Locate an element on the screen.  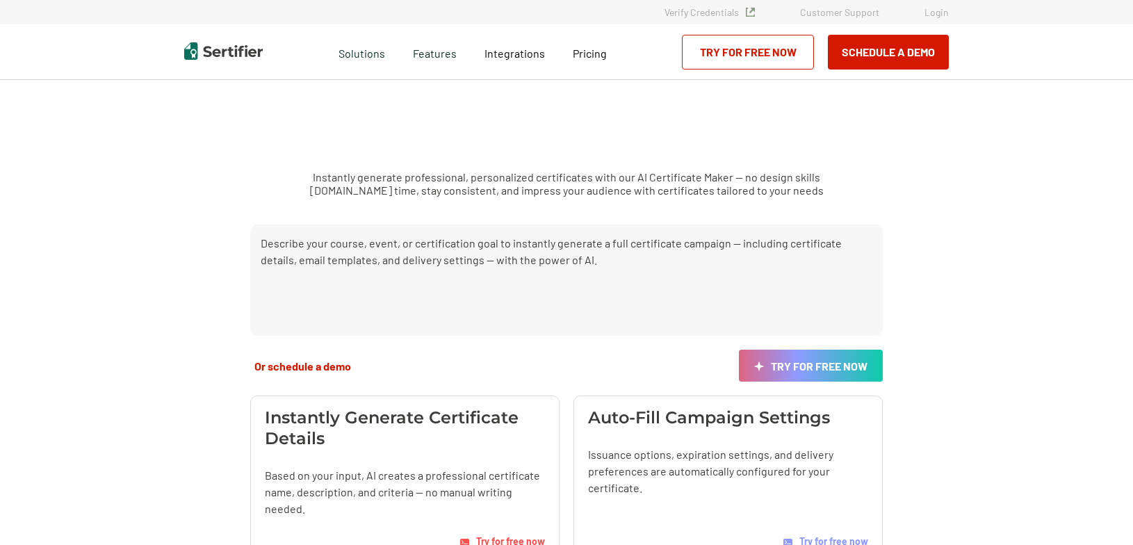
a: Try for Free Now is located at coordinates (748, 52).